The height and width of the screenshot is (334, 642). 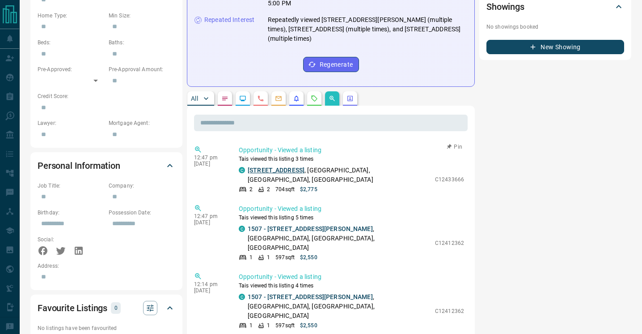 What do you see at coordinates (308, 189) in the screenshot?
I see `p: $2,775` at bounding box center [308, 189].